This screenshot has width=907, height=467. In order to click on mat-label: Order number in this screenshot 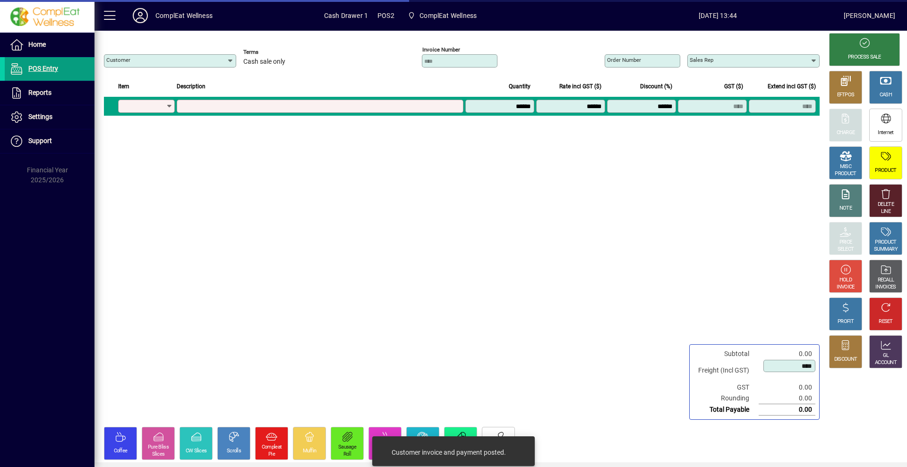, I will do `click(624, 60)`.